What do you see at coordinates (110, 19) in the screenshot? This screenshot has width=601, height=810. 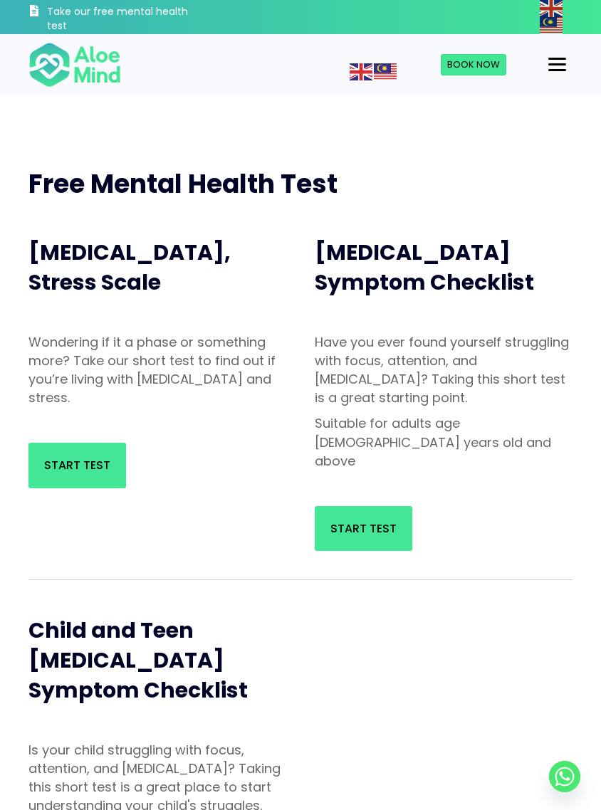 I see `a: Take our free mental health test` at bounding box center [110, 19].